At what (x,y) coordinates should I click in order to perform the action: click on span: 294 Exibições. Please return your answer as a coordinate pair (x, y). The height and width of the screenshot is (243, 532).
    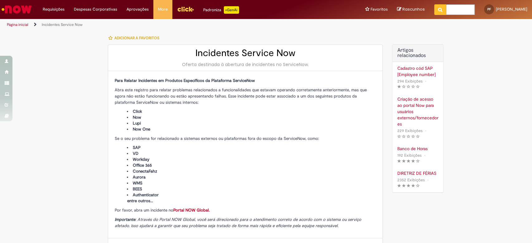
    Looking at the image, I should click on (410, 81).